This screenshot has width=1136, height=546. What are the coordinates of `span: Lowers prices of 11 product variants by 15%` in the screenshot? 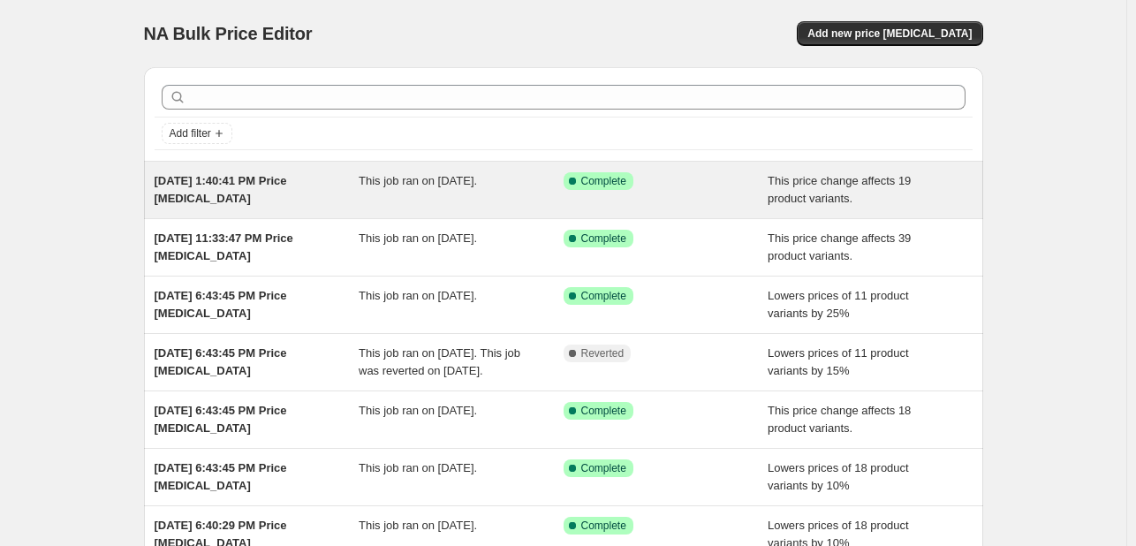 It's located at (838, 361).